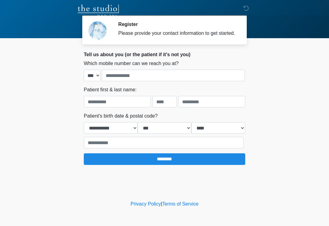 The image size is (329, 226). I want to click on label: Patient's birth date & postal code?, so click(121, 116).